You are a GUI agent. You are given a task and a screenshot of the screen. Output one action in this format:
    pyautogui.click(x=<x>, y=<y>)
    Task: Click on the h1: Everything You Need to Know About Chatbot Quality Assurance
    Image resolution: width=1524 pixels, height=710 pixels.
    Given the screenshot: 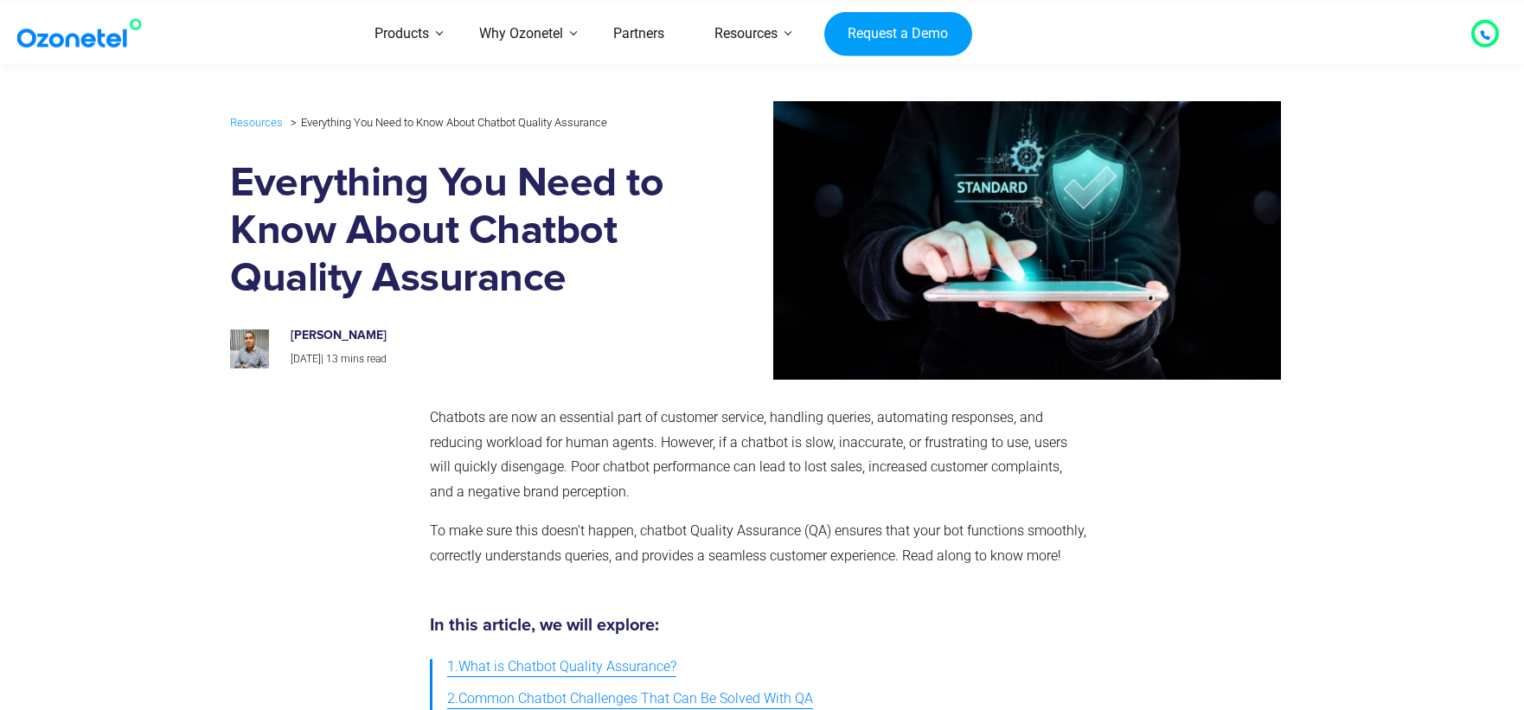 What is the action you would take?
    pyautogui.click(x=452, y=231)
    